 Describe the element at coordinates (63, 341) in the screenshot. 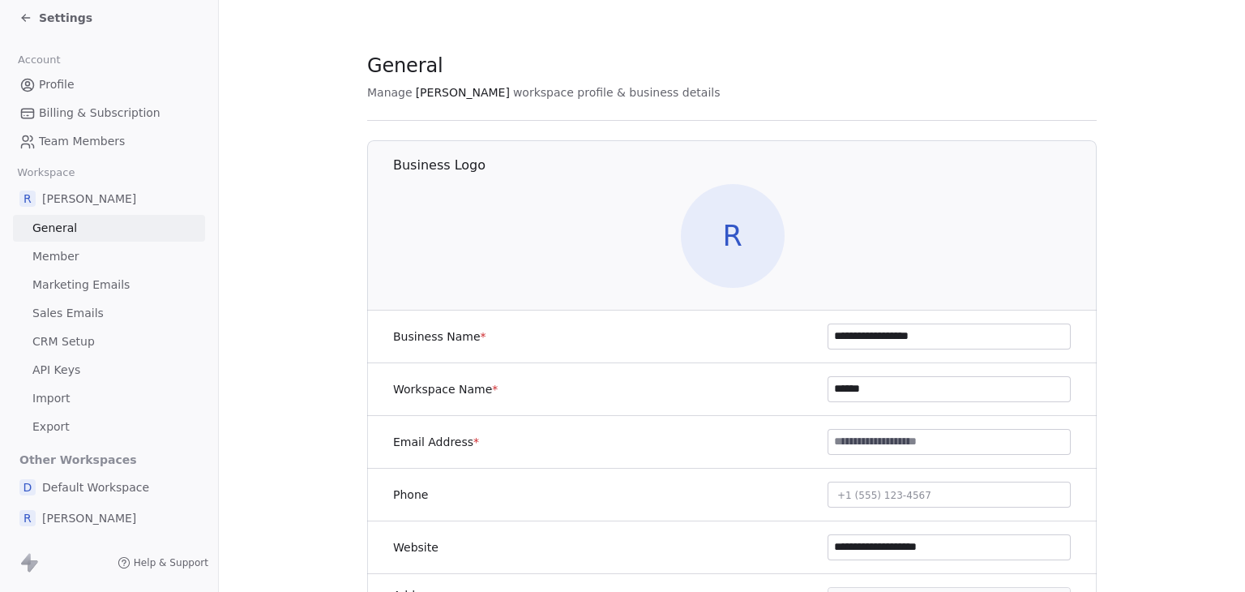

I see `span: CRM Setup` at that location.